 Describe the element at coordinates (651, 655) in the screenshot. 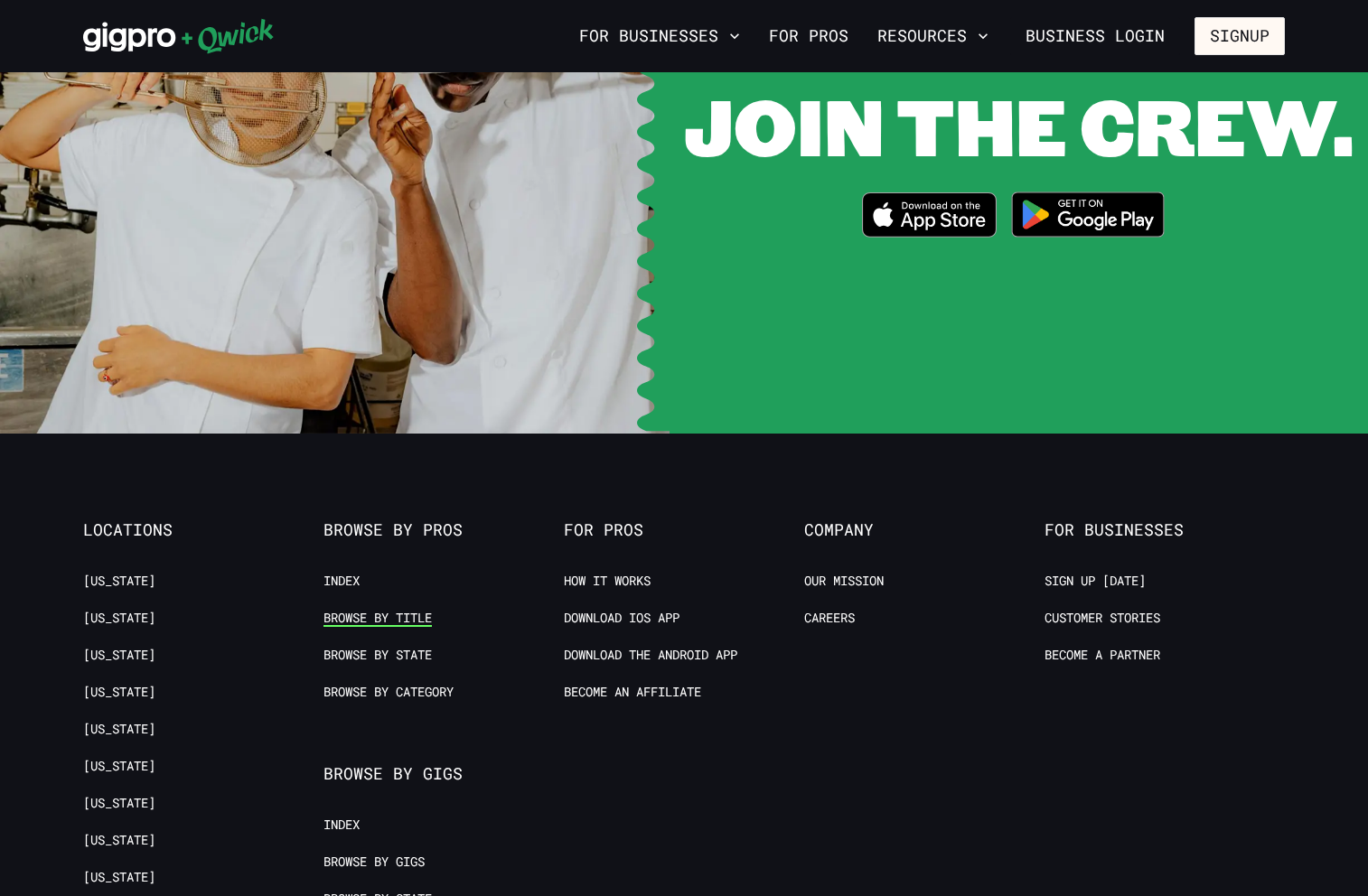

I see `a: Download the Android App` at that location.